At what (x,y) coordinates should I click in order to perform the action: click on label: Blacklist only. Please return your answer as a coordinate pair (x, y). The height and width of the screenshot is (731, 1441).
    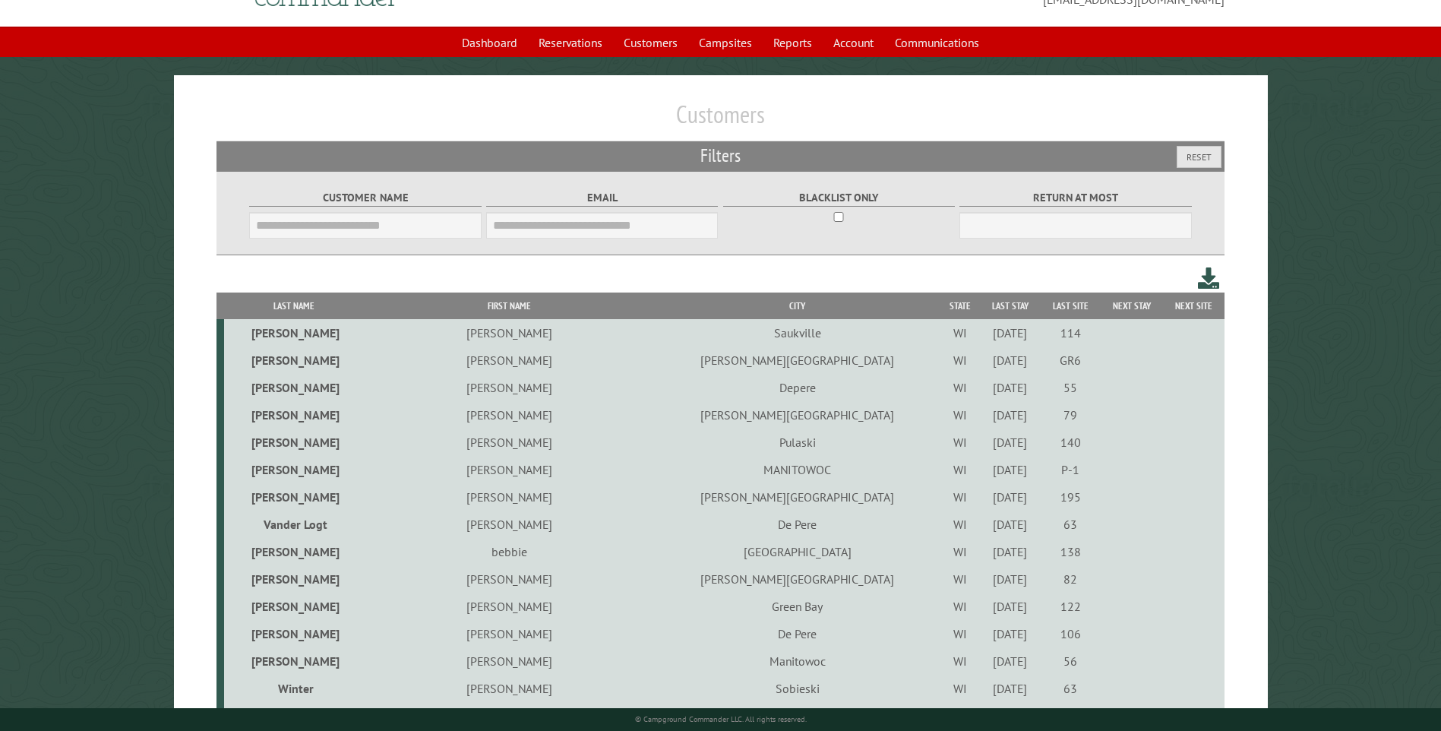
    Looking at the image, I should click on (839, 198).